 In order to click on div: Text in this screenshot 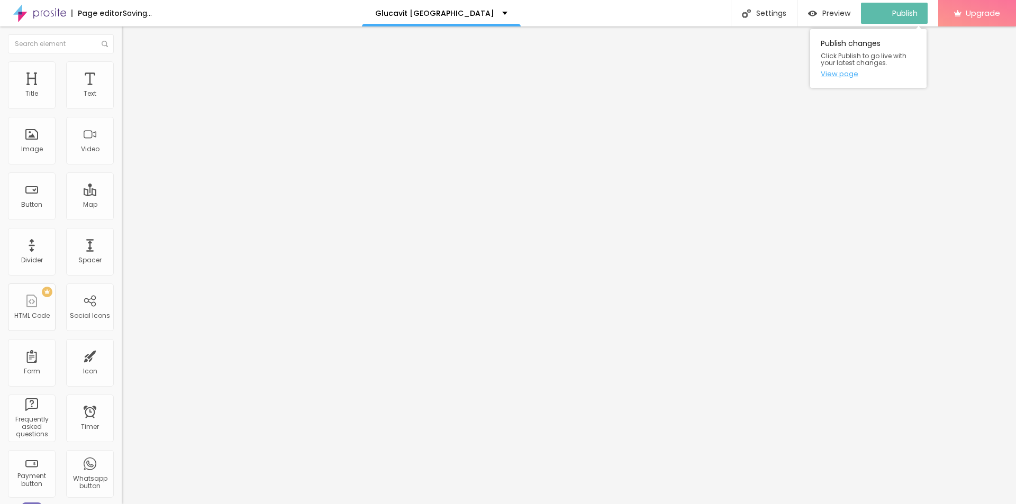, I will do `click(90, 94)`.